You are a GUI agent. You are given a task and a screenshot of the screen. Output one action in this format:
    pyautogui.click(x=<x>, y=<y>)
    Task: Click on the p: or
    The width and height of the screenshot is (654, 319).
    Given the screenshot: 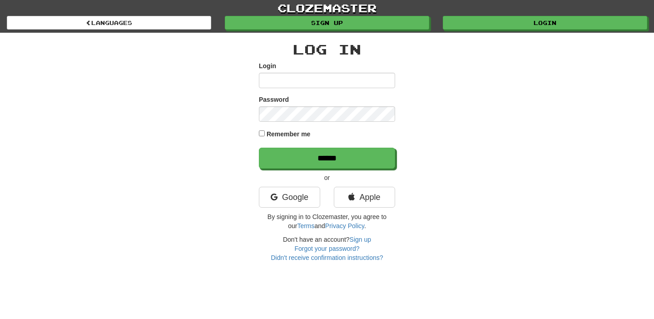 What is the action you would take?
    pyautogui.click(x=327, y=178)
    